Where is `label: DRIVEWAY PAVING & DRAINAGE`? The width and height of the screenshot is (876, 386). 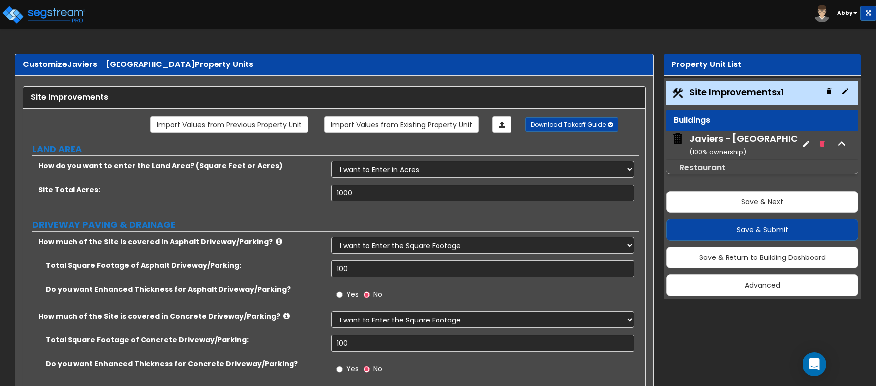 label: DRIVEWAY PAVING & DRAINAGE is located at coordinates (336, 225).